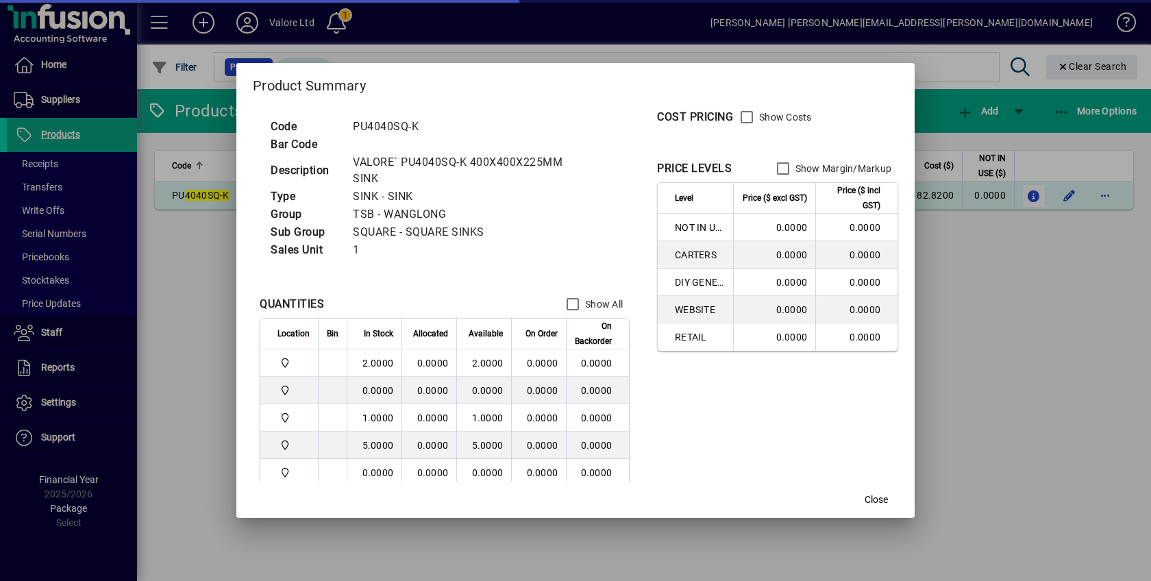  What do you see at coordinates (684, 198) in the screenshot?
I see `span: Level` at bounding box center [684, 198].